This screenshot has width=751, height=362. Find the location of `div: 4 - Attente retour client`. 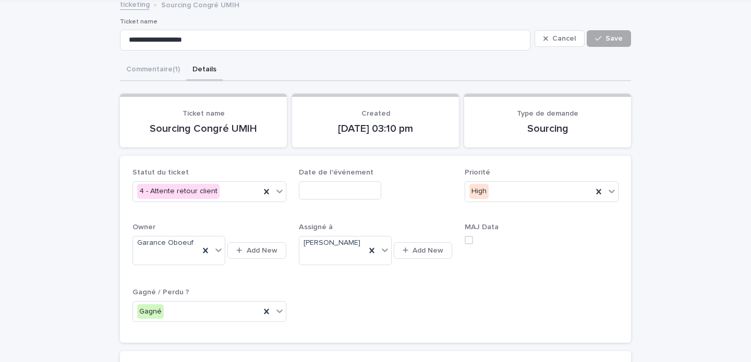

div: 4 - Attente retour client is located at coordinates (178, 191).